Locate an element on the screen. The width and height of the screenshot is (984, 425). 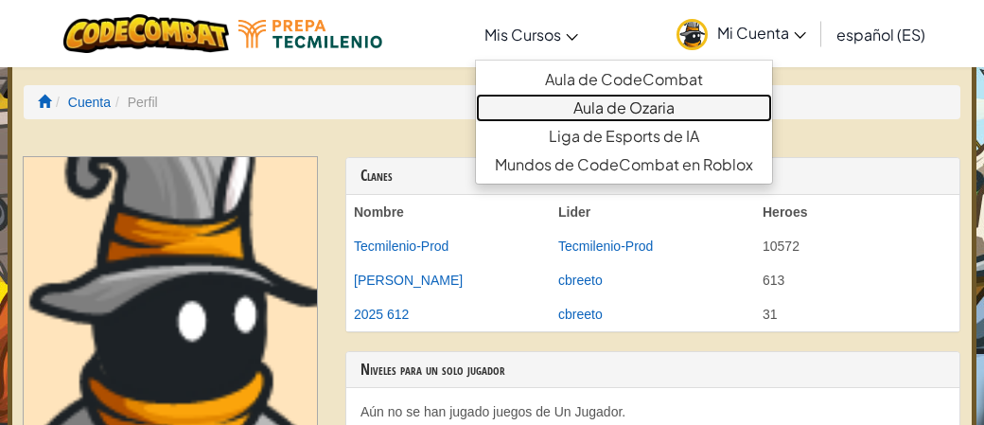
h3: Niveles para un solo jugador is located at coordinates (653, 370).